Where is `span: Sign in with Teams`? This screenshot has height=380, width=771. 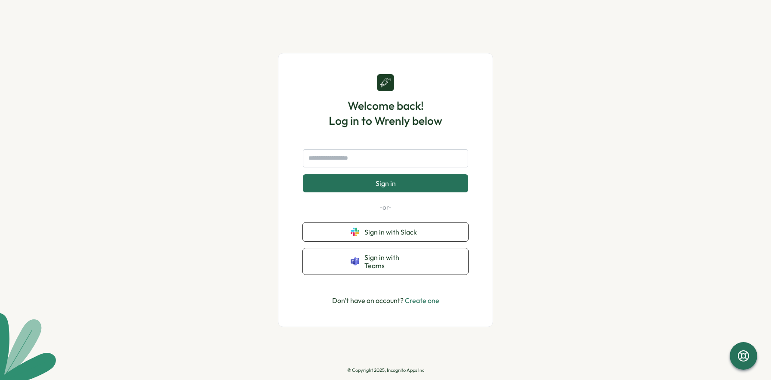 span: Sign in with Teams is located at coordinates (392, 261).